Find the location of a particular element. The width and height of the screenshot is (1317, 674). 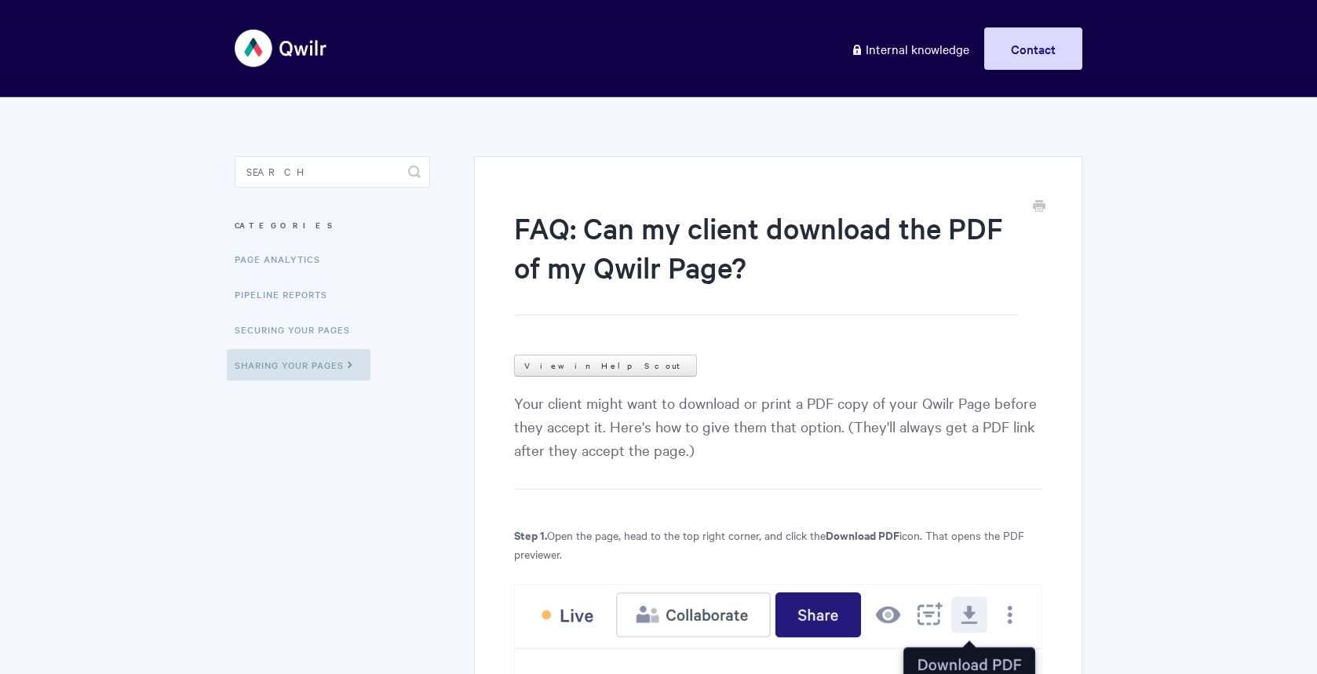

a: Contact is located at coordinates (1033, 49).